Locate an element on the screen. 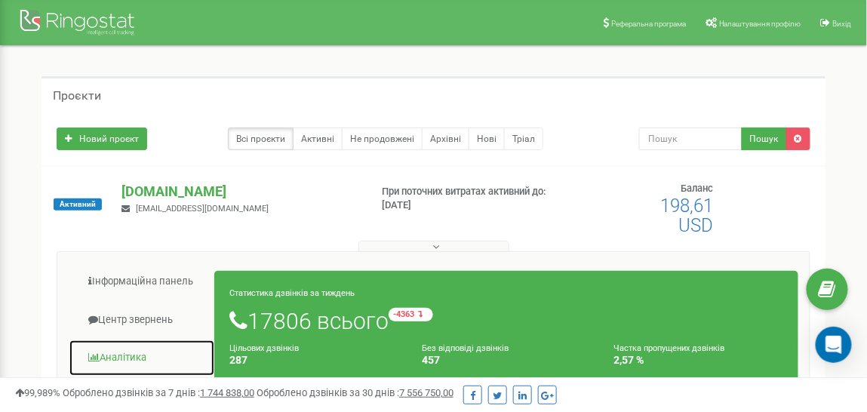 Image resolution: width=867 pixels, height=412 pixels. small: -4363 is located at coordinates (411, 315).